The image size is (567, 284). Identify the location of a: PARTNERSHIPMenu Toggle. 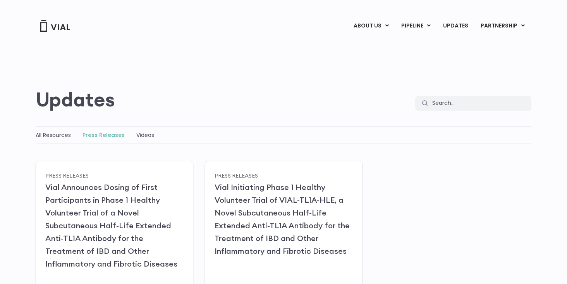
(503, 26).